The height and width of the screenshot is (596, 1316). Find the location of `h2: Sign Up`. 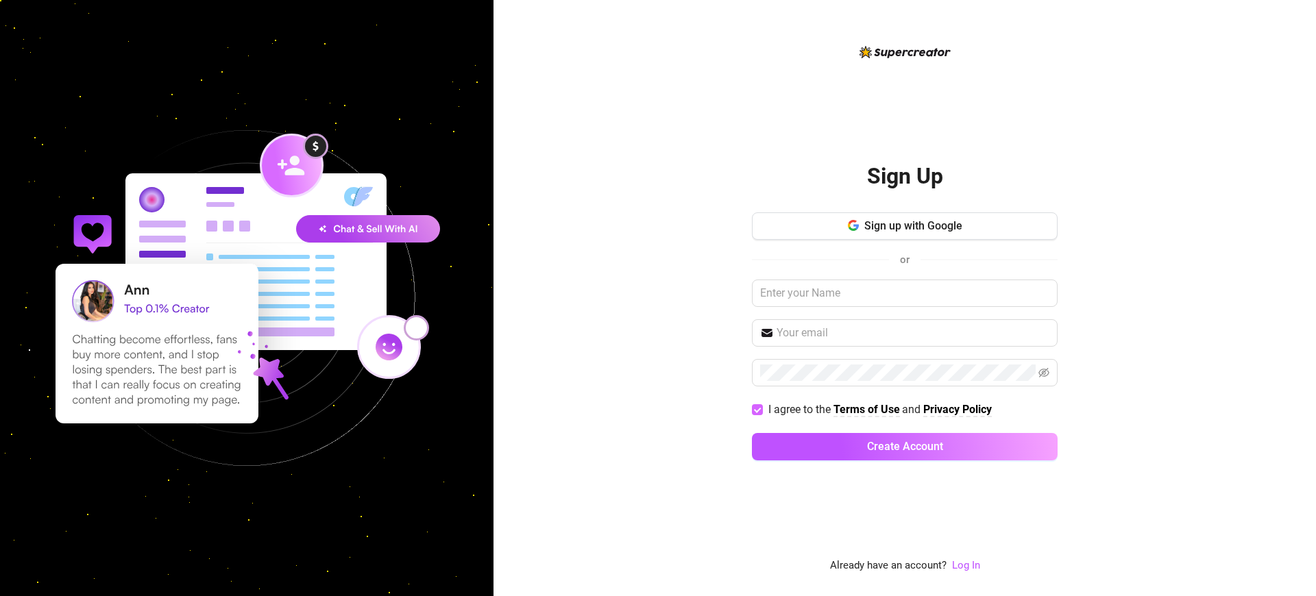

h2: Sign Up is located at coordinates (905, 176).